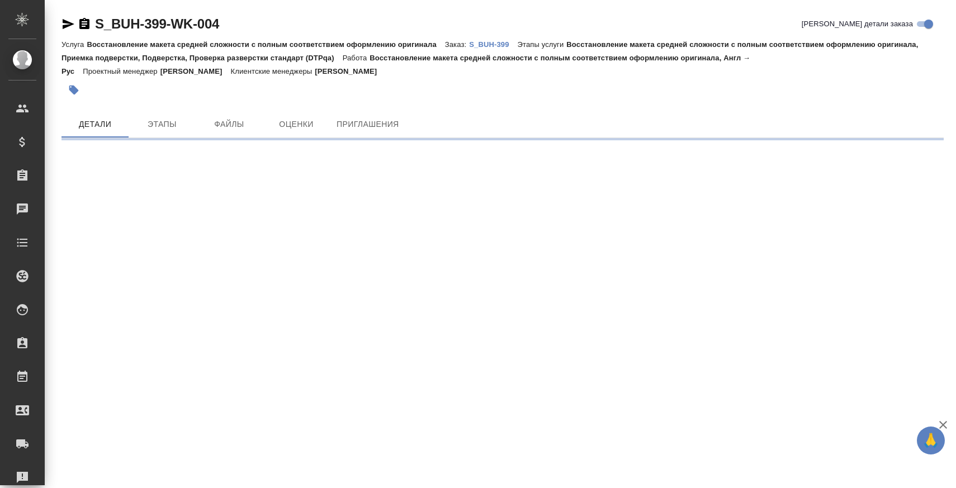  I want to click on span: Файлы, so click(229, 124).